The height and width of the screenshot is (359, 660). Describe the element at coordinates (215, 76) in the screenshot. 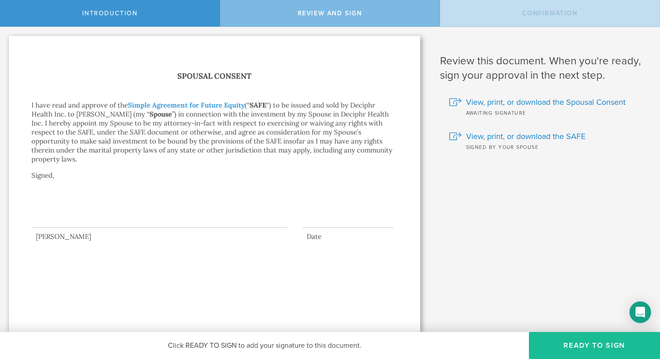

I see `h1: Spousal Consent` at that location.